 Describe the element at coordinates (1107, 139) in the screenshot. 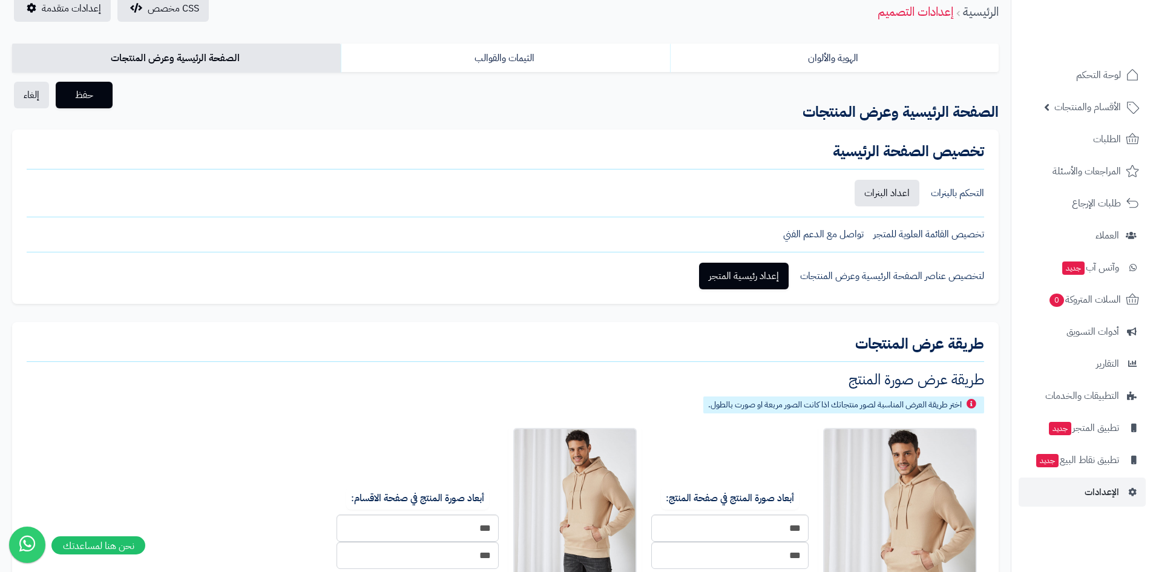

I see `span: الطلبات` at that location.